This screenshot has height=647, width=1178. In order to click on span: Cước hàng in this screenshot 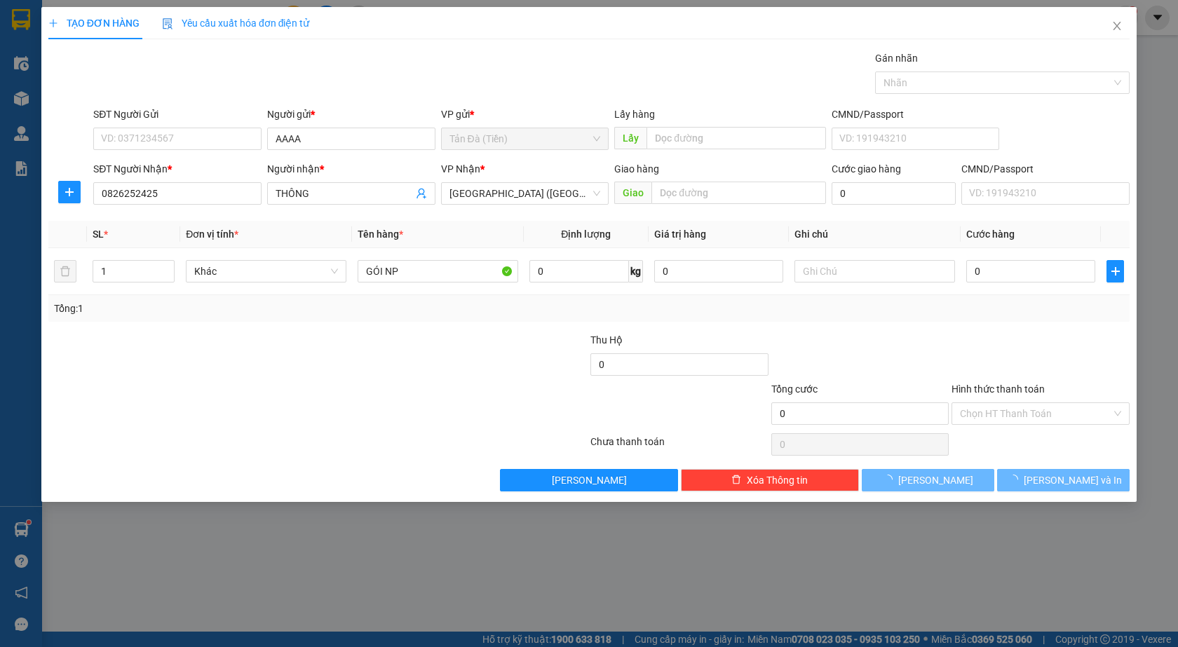, I will do `click(990, 234)`.